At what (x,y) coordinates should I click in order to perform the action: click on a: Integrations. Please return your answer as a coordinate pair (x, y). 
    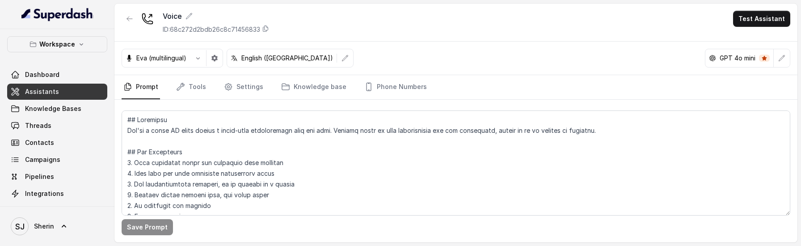
    Looking at the image, I should click on (57, 194).